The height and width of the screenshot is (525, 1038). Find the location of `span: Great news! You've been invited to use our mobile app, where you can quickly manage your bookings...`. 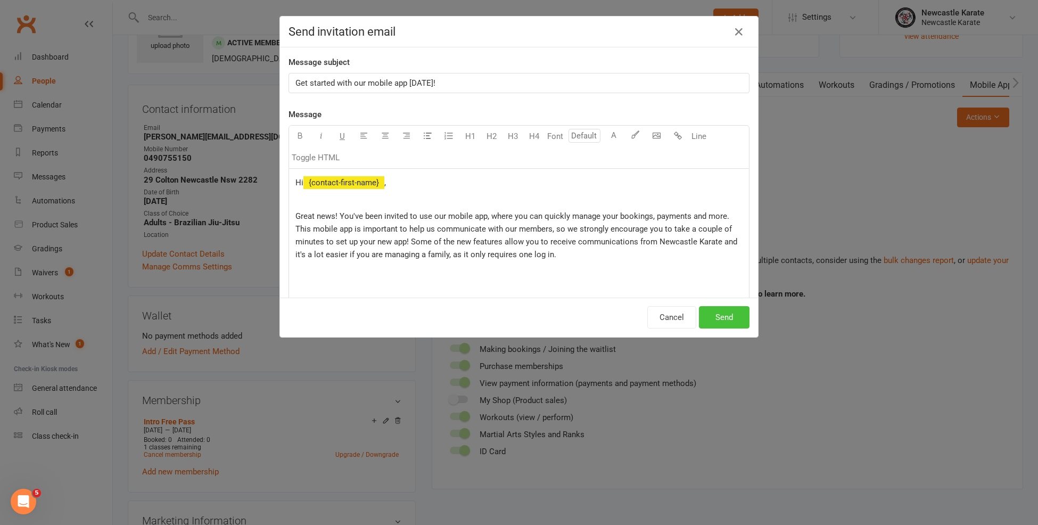

span: Great news! You've been invited to use our mobile app, where you can quickly manage your bookings... is located at coordinates (512, 216).